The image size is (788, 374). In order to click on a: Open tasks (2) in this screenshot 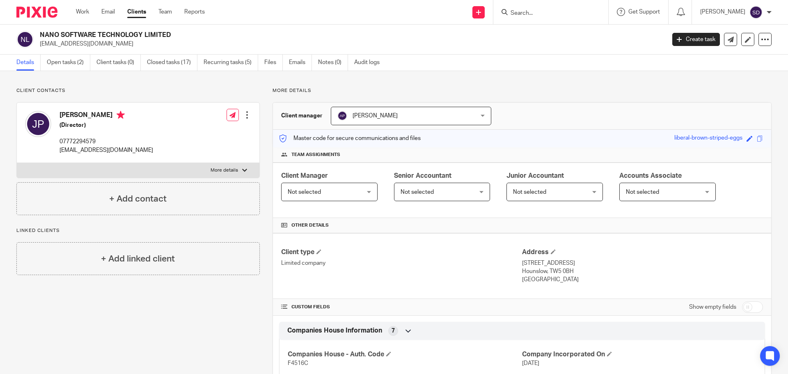, I will do `click(69, 62)`.